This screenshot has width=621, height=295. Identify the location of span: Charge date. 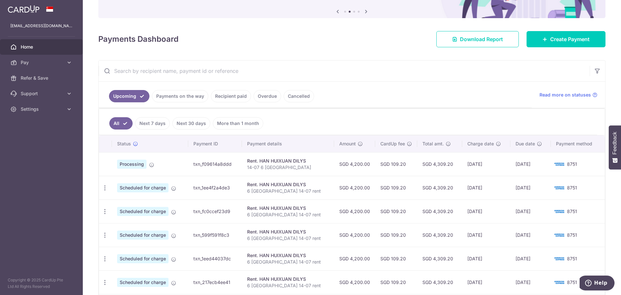
(481, 144).